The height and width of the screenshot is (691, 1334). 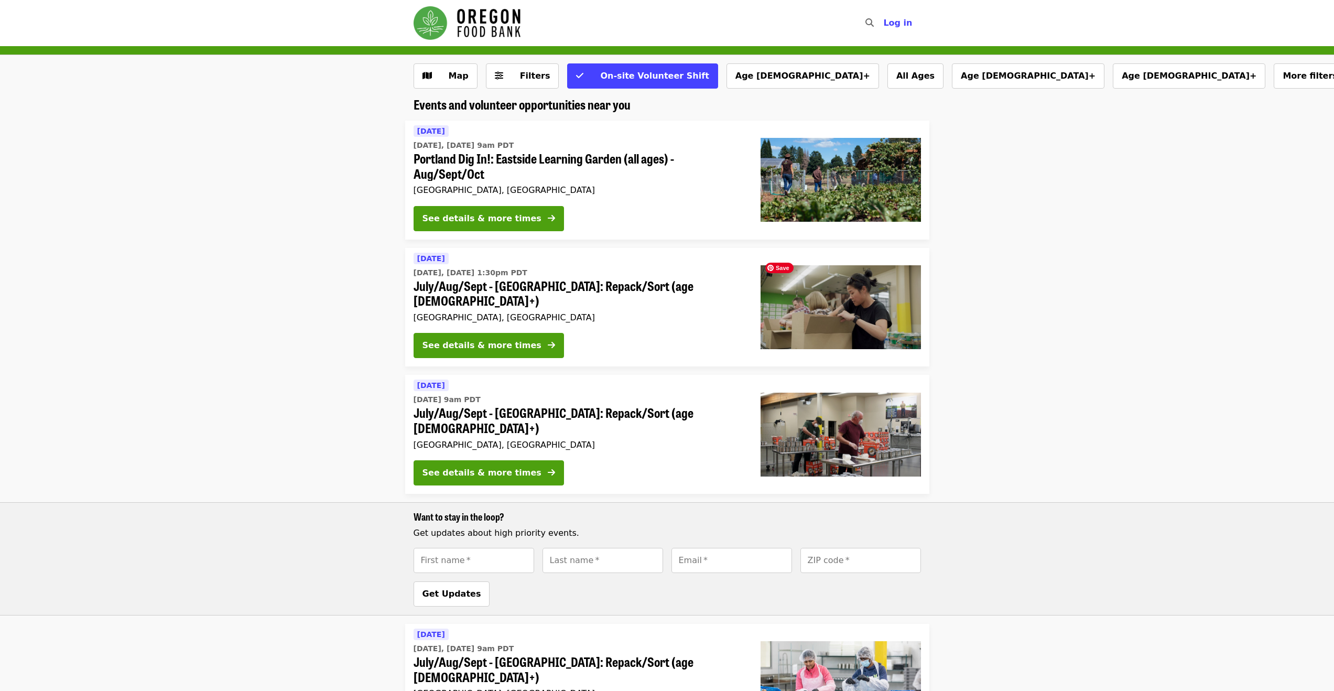 I want to click on span: Log in, so click(x=897, y=23).